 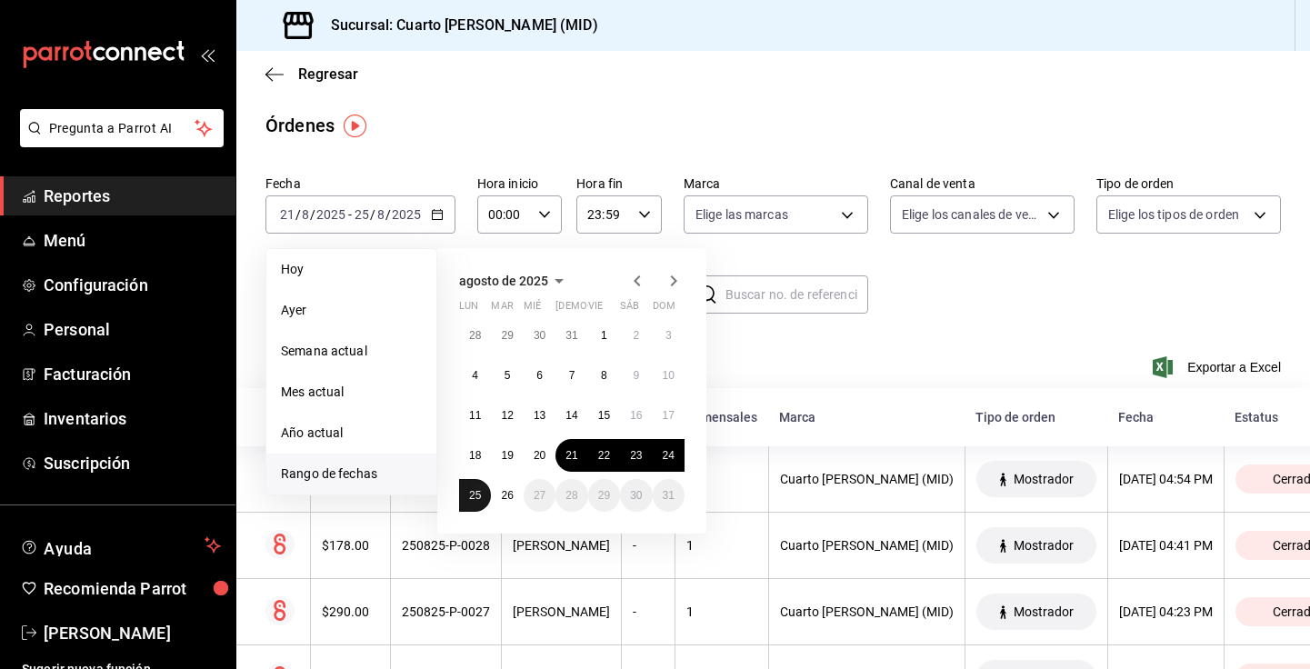 What do you see at coordinates (1218, 367) in the screenshot?
I see `button: Exportar a Excel` at bounding box center [1218, 367].